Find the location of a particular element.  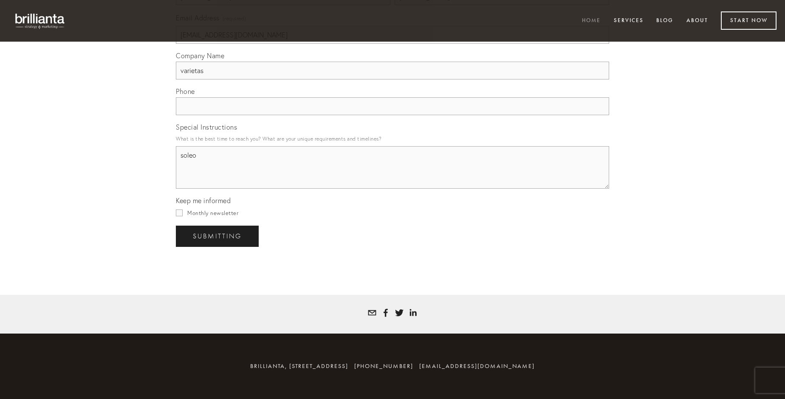

span: Monthly newsletter is located at coordinates (213, 213).